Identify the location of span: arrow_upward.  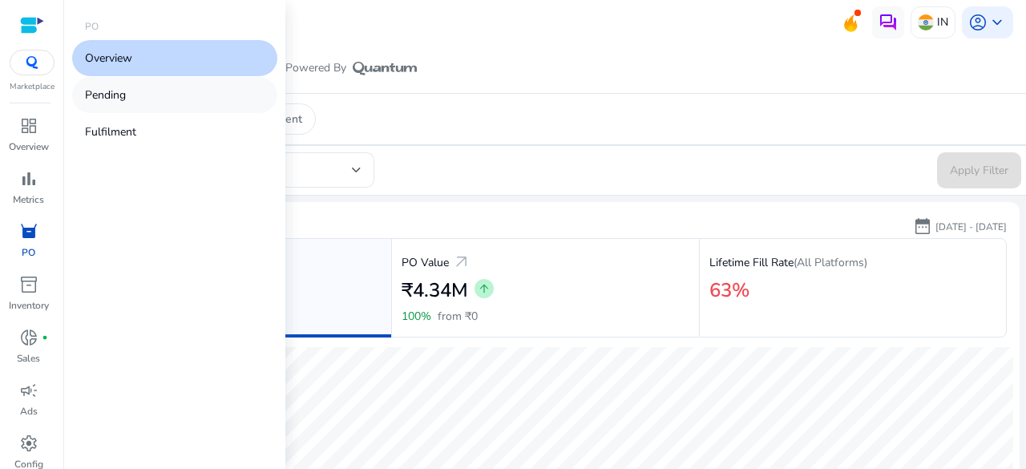
(484, 289).